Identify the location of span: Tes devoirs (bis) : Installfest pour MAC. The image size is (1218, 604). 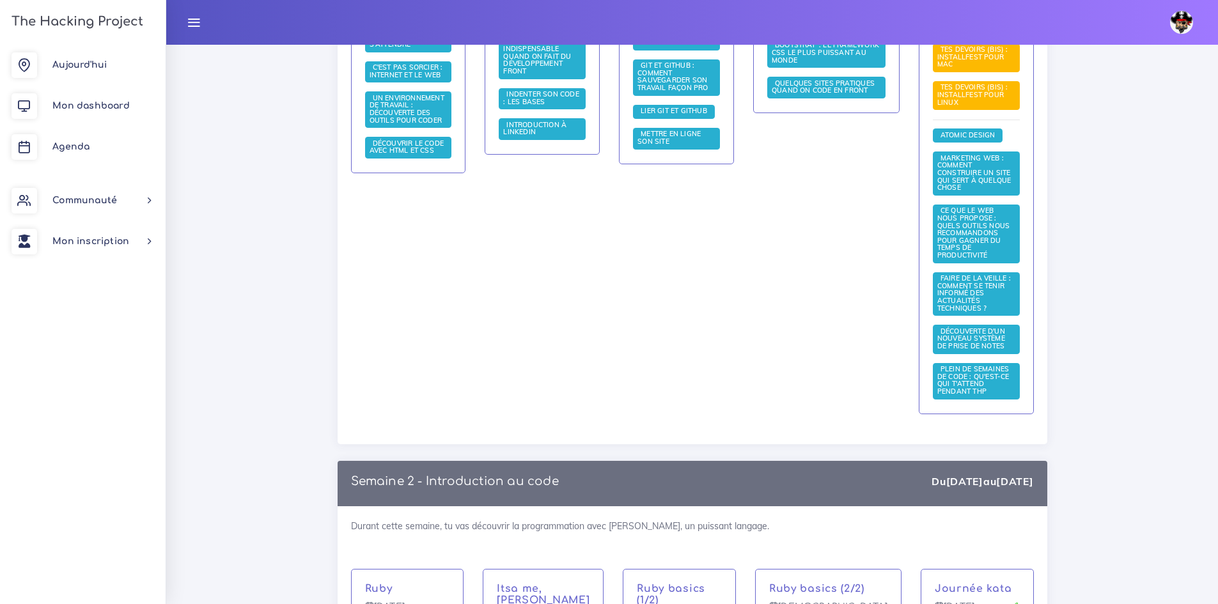
(973, 56).